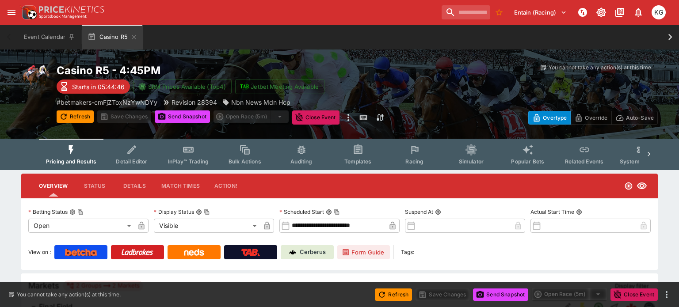 Image resolution: width=679 pixels, height=307 pixels. I want to click on button: Actions, so click(227, 186).